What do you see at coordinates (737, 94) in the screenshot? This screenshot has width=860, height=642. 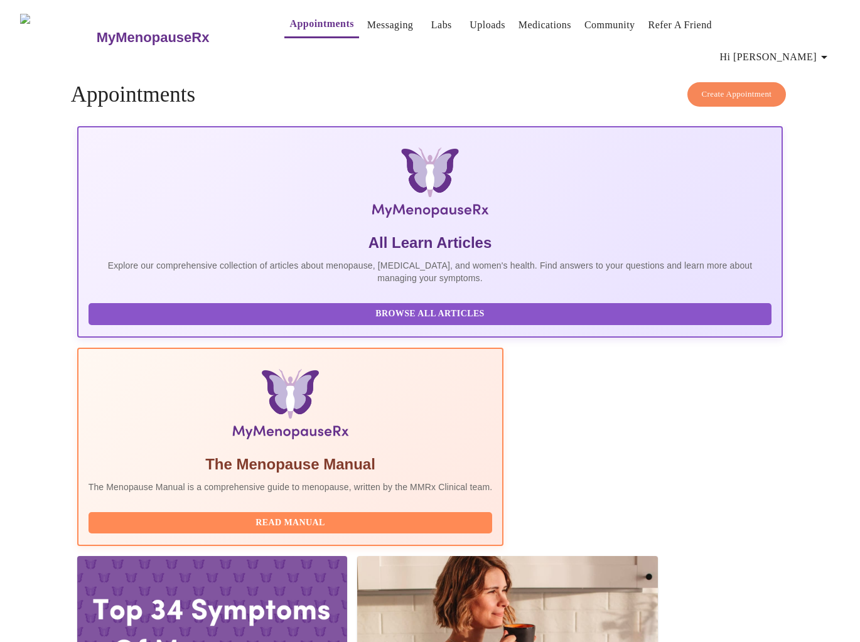 I see `button: Create Appointment` at bounding box center [737, 94].